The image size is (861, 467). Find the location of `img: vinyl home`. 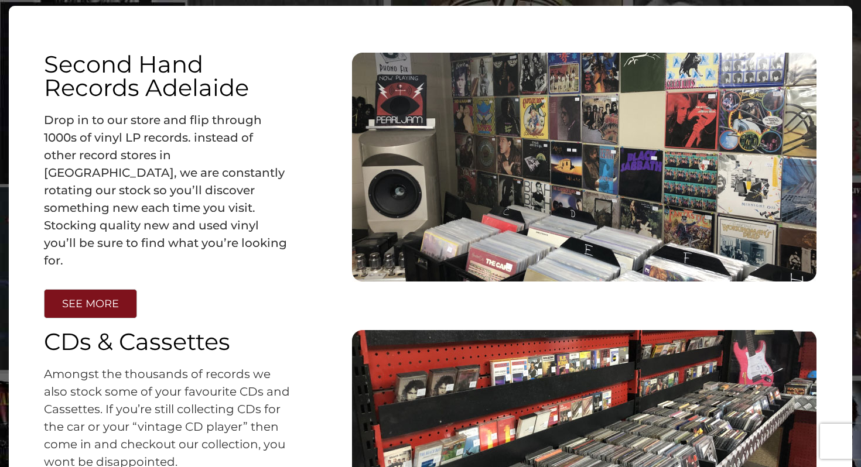

img: vinyl home is located at coordinates (584, 167).